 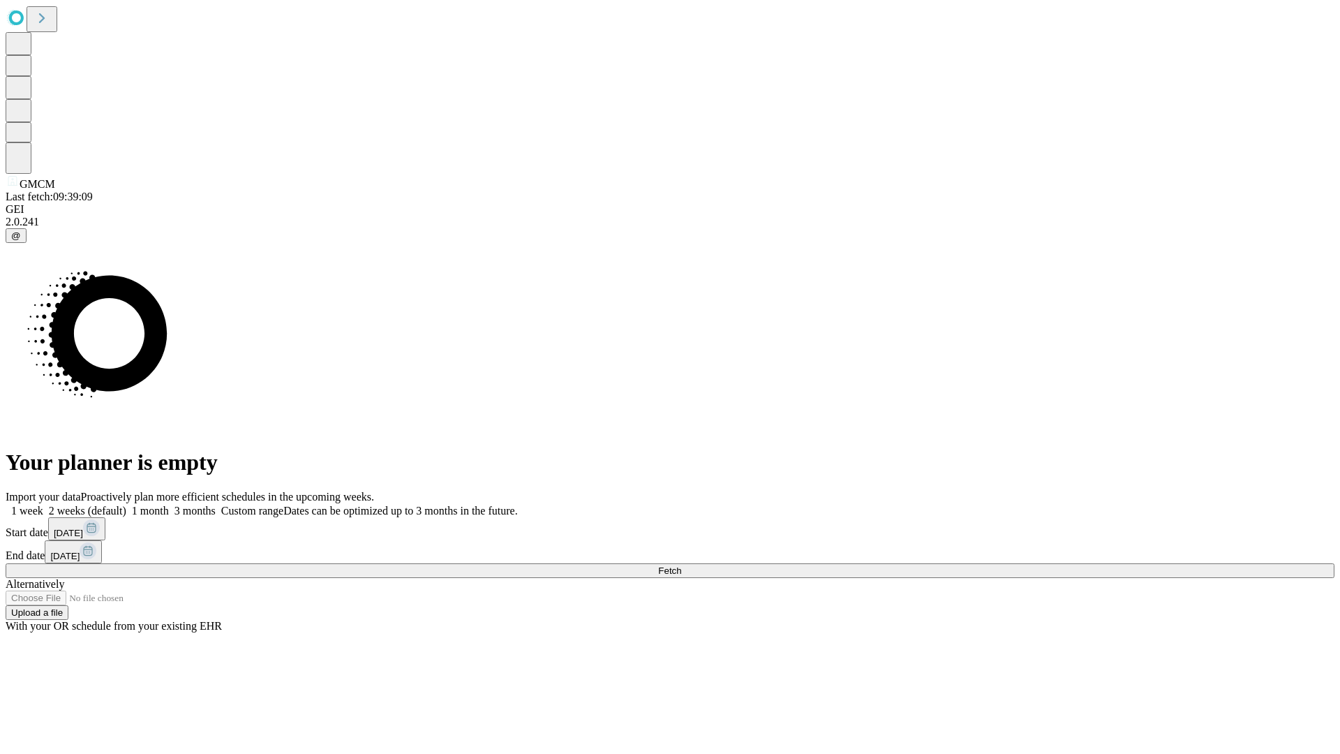 What do you see at coordinates (150, 510) in the screenshot?
I see `span: 1 month` at bounding box center [150, 510].